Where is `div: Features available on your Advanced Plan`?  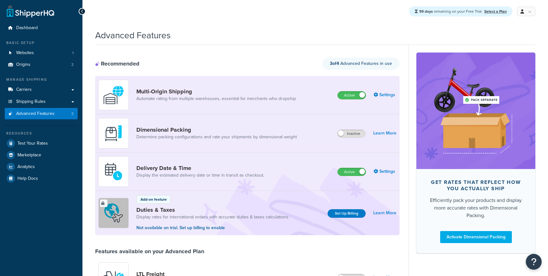 div: Features available on your Advanced Plan is located at coordinates (150, 252).